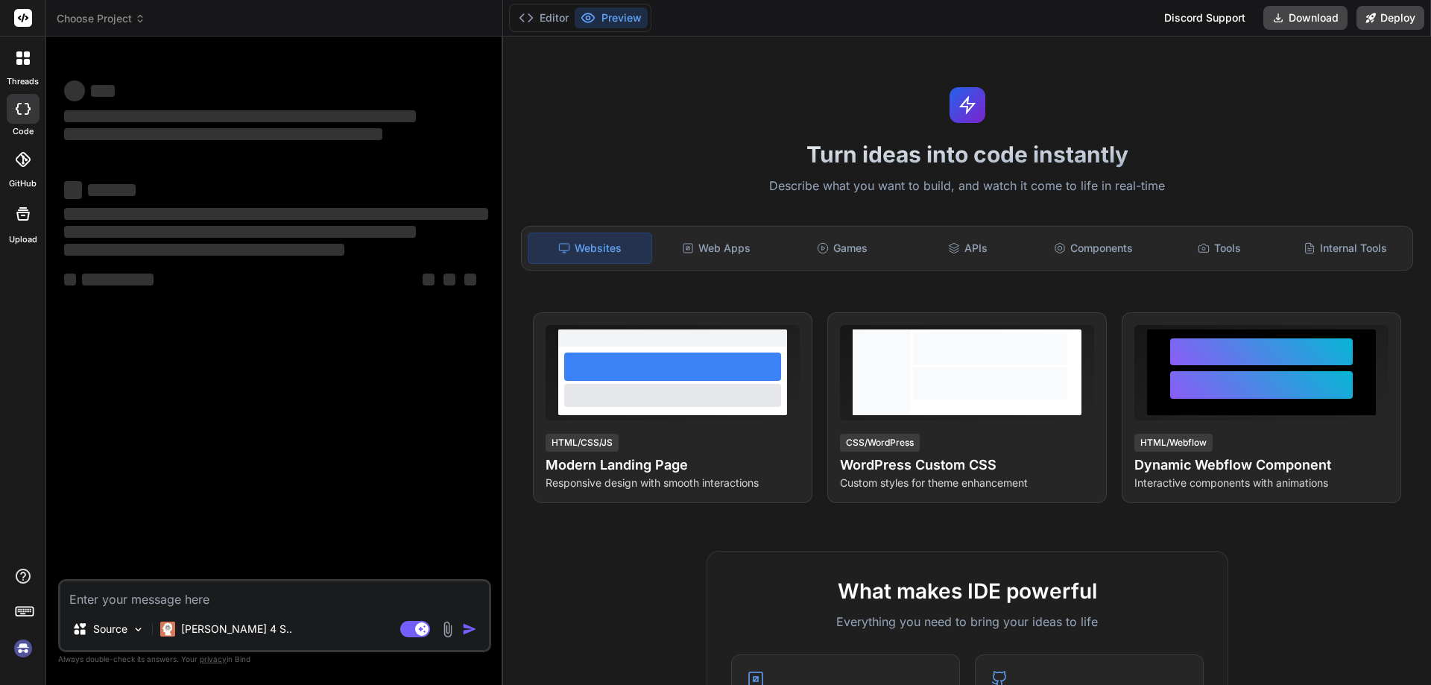 The height and width of the screenshot is (685, 1431). Describe the element at coordinates (213, 659) in the screenshot. I see `span: privacy` at that location.